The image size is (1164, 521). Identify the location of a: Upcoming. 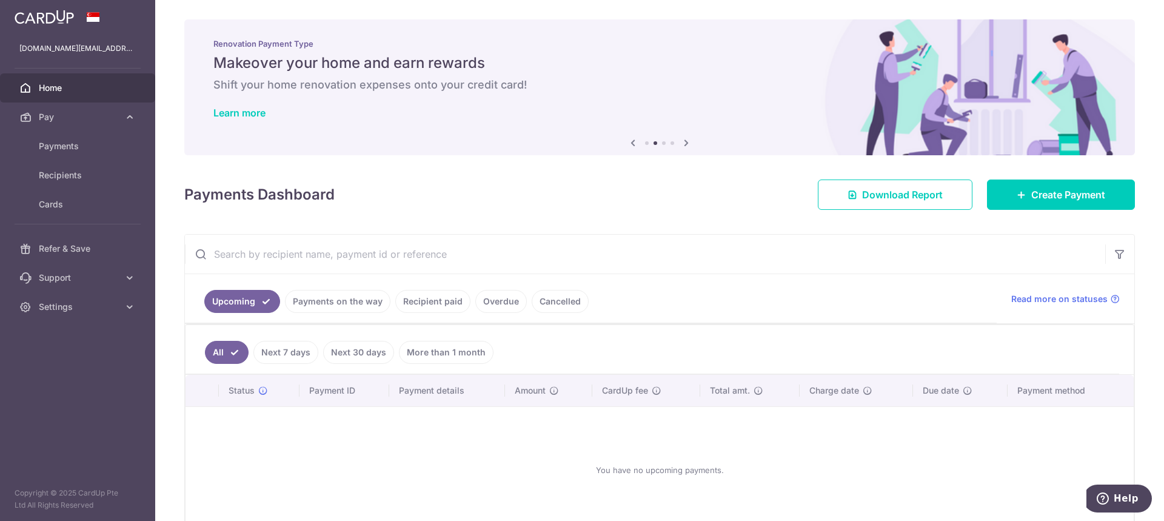
(242, 301).